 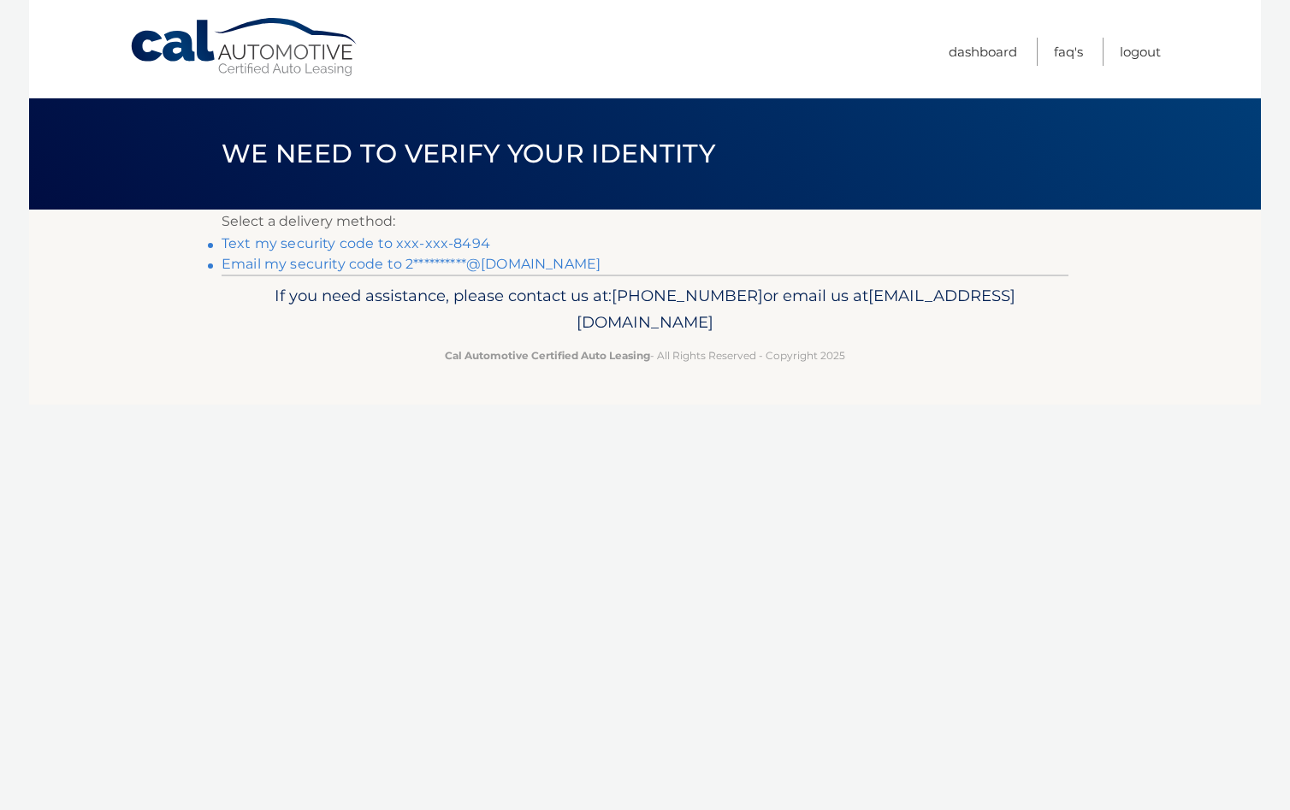 I want to click on a: Cal Automotive, so click(x=245, y=47).